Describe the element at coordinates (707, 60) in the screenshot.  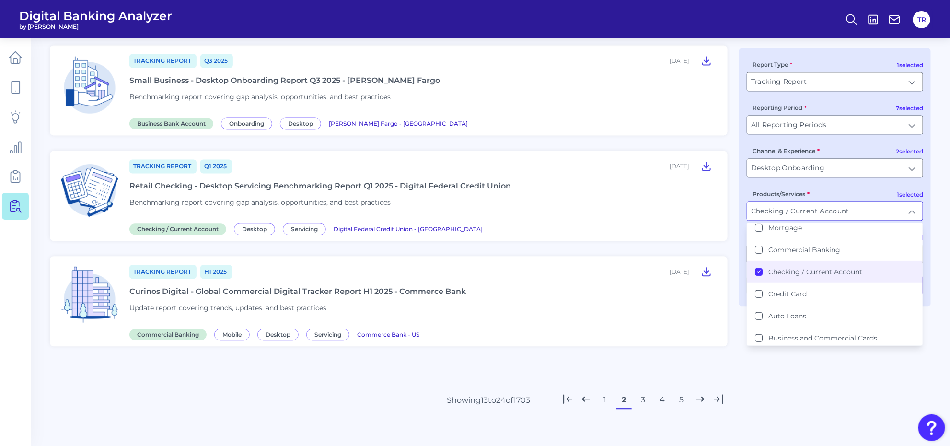
I see `button: Small Business - Desktop Onboarding Report Q3 2025 - Wells Fargo` at that location.